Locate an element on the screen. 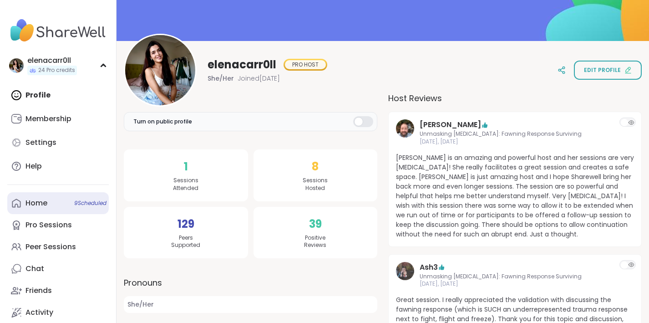  button: Edit profile is located at coordinates (607, 70).